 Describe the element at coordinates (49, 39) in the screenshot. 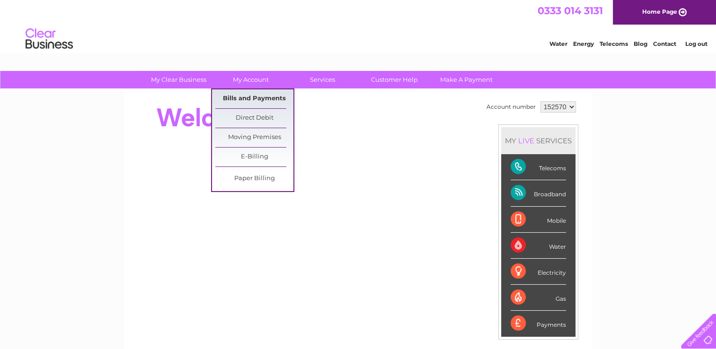

I see `img: logo.png` at that location.